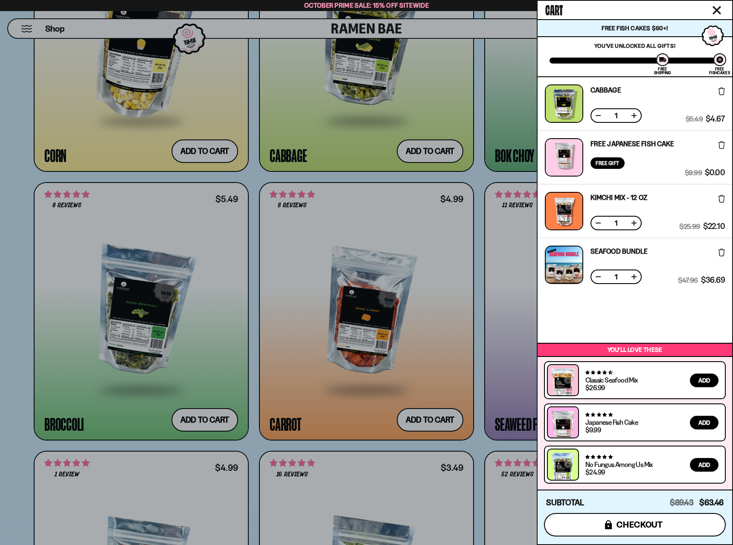  What do you see at coordinates (607, 163) in the screenshot?
I see `div: Free Gift` at bounding box center [607, 163].